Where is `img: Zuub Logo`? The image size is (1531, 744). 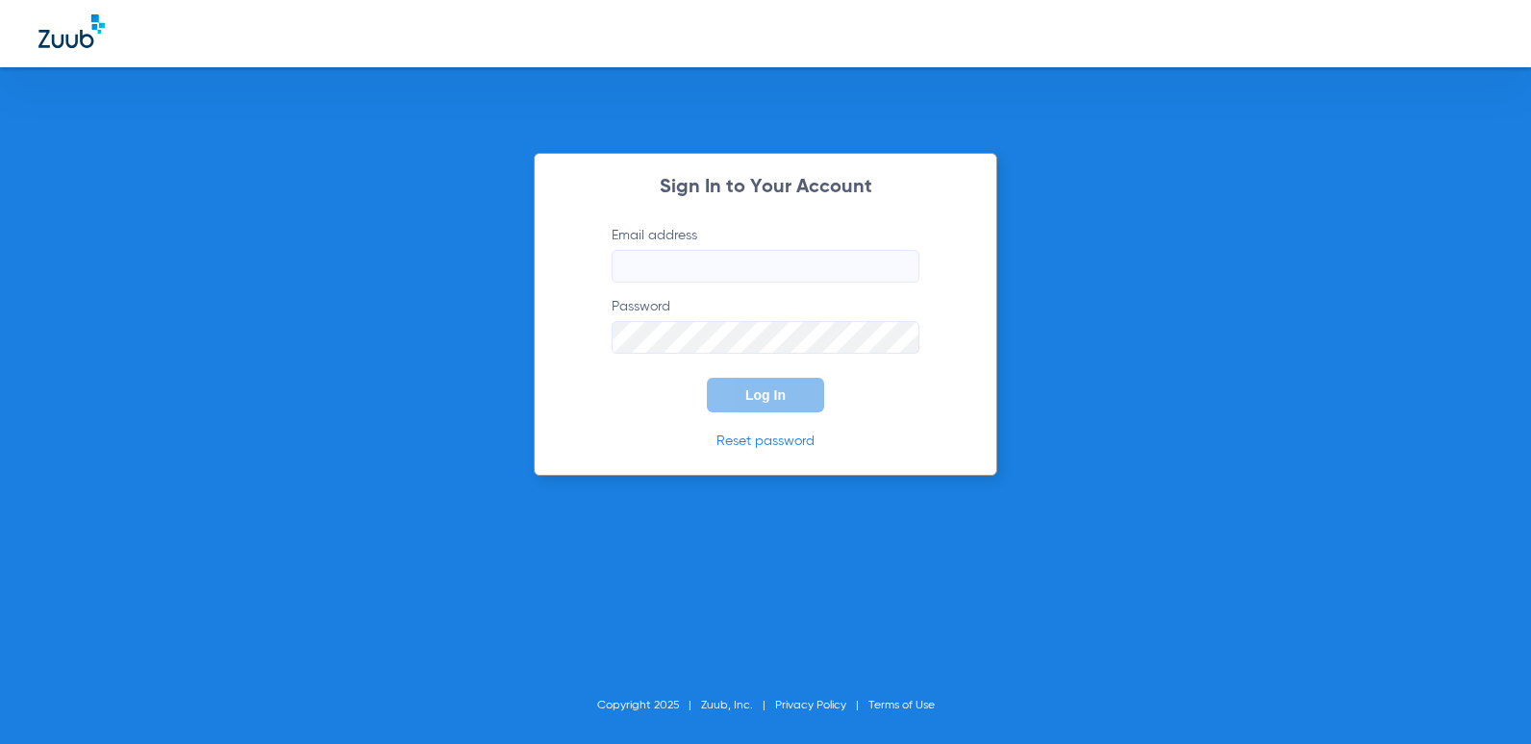 img: Zuub Logo is located at coordinates (71, 31).